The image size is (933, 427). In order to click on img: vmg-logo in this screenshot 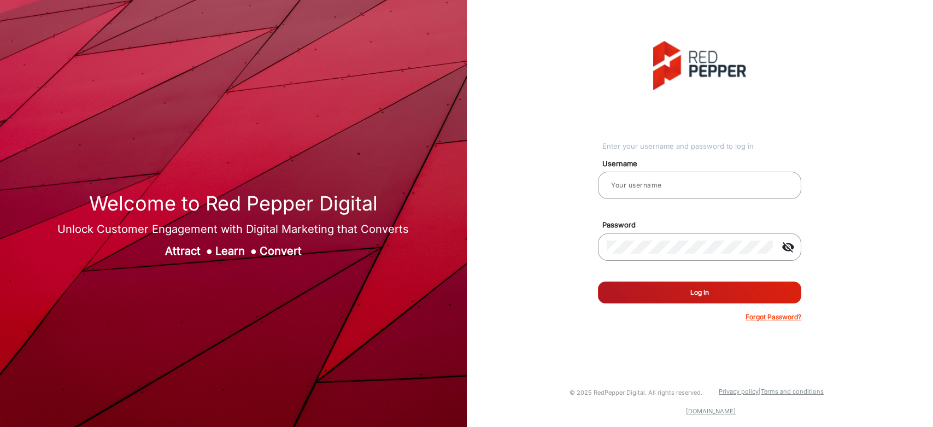, I will do `click(699, 66)`.